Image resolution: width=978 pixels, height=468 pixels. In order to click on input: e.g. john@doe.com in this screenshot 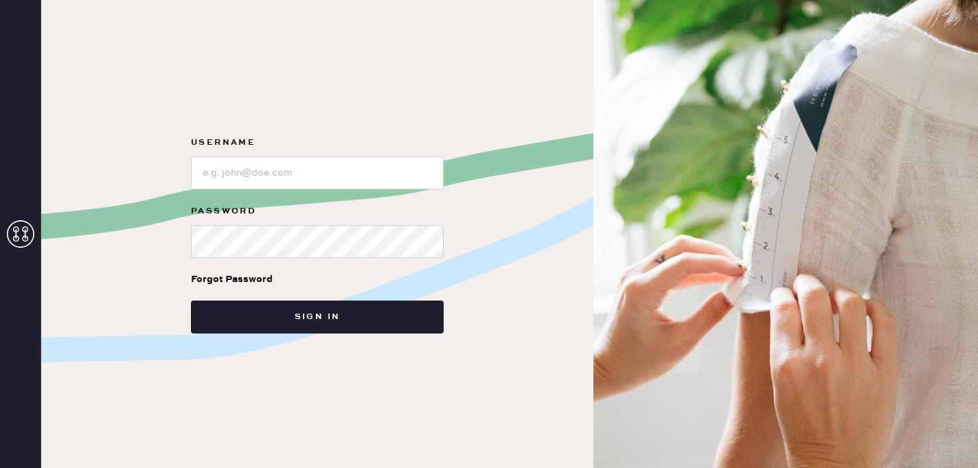, I will do `click(317, 173)`.